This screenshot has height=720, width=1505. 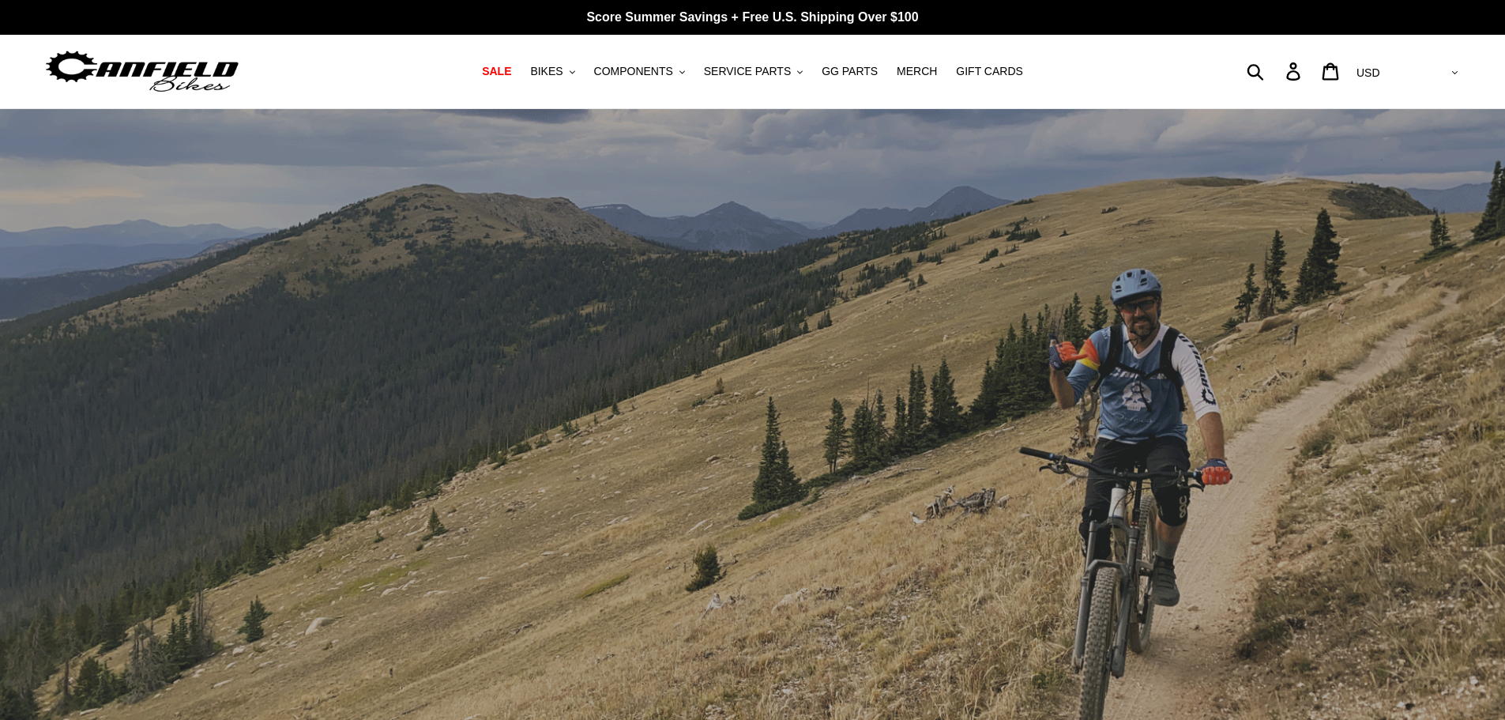 What do you see at coordinates (916, 71) in the screenshot?
I see `span: MERCH` at bounding box center [916, 71].